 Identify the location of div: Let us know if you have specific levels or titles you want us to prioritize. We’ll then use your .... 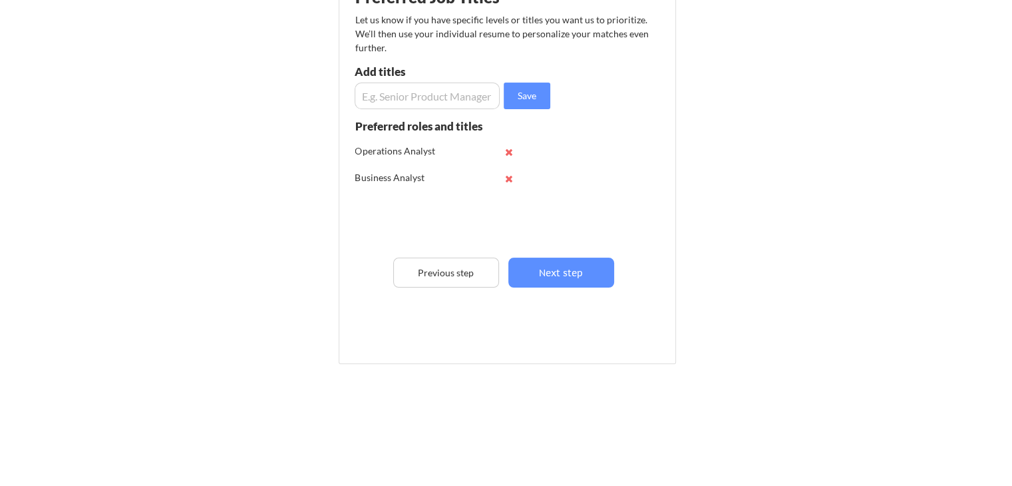
(502, 33).